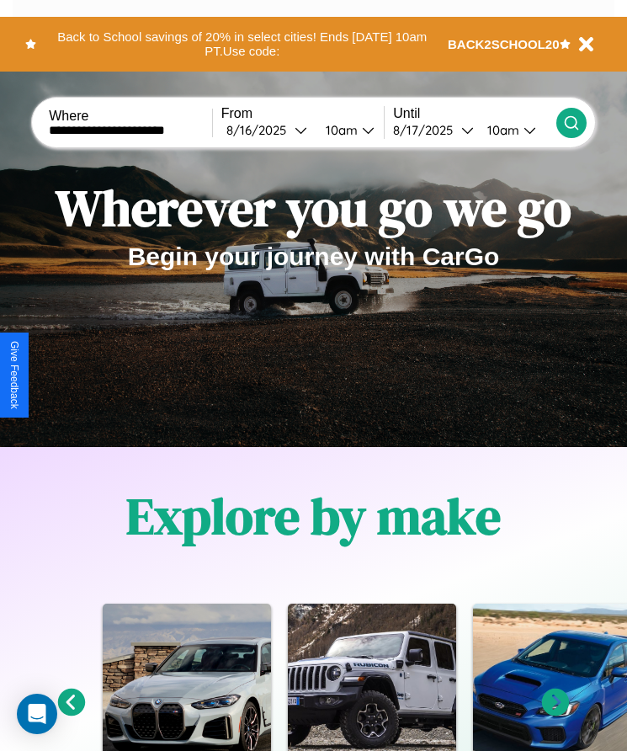  What do you see at coordinates (427, 130) in the screenshot?
I see `div: 8 / 17 / 2025` at bounding box center [427, 130].